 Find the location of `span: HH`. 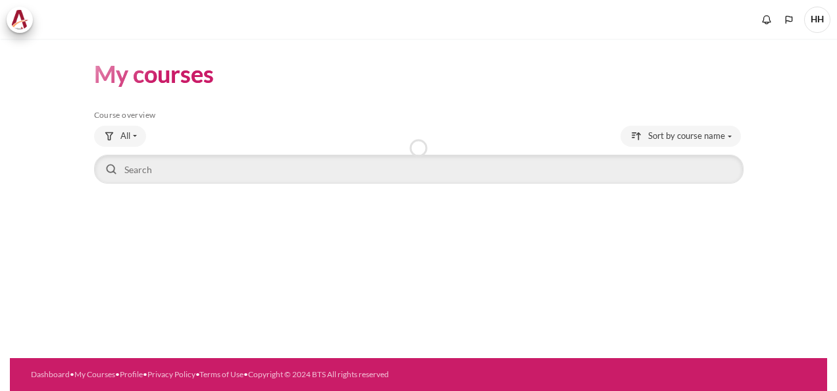

span: HH is located at coordinates (817, 20).